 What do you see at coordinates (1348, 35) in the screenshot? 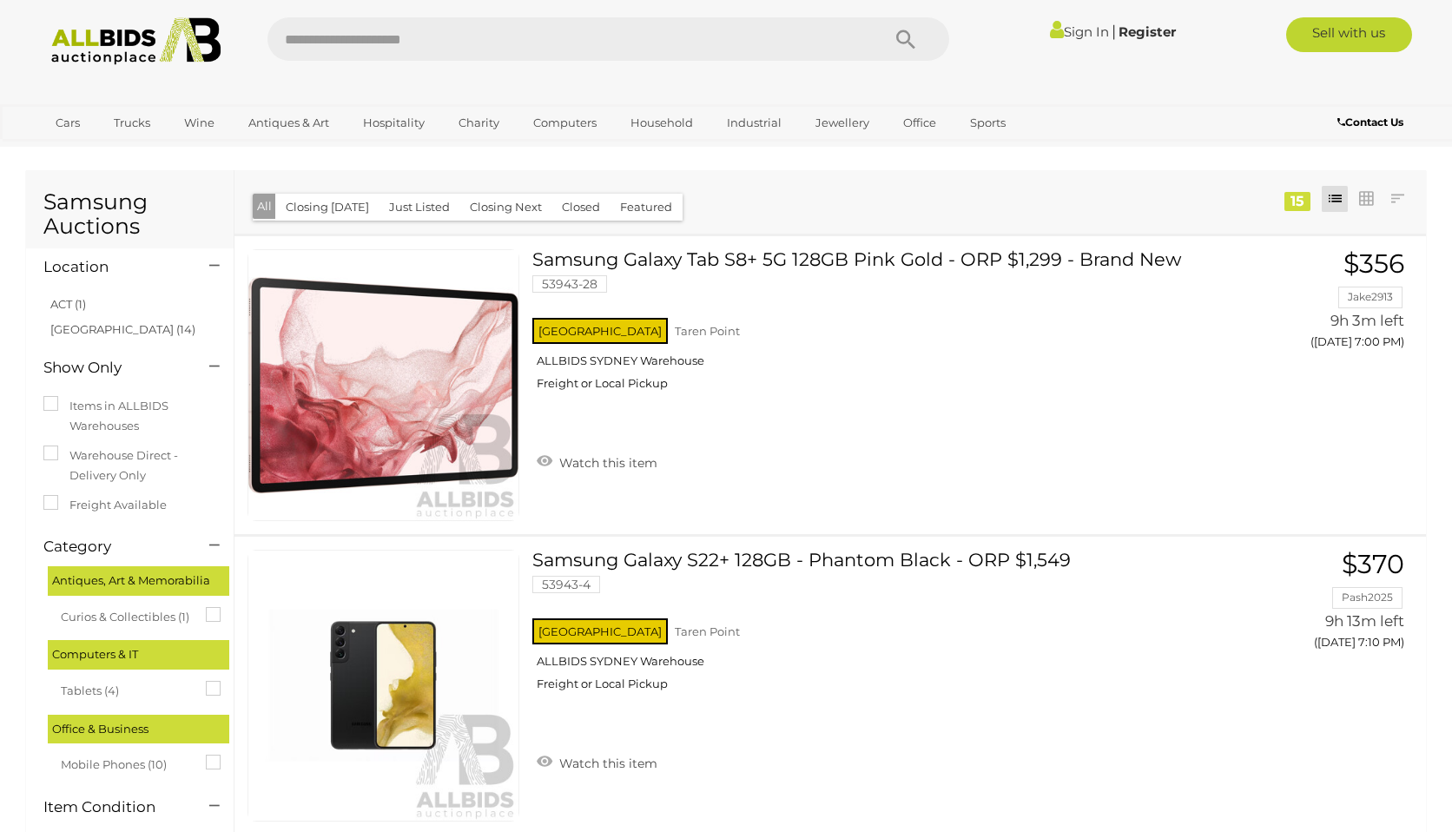
I see `a: Sell with us` at bounding box center [1348, 35].